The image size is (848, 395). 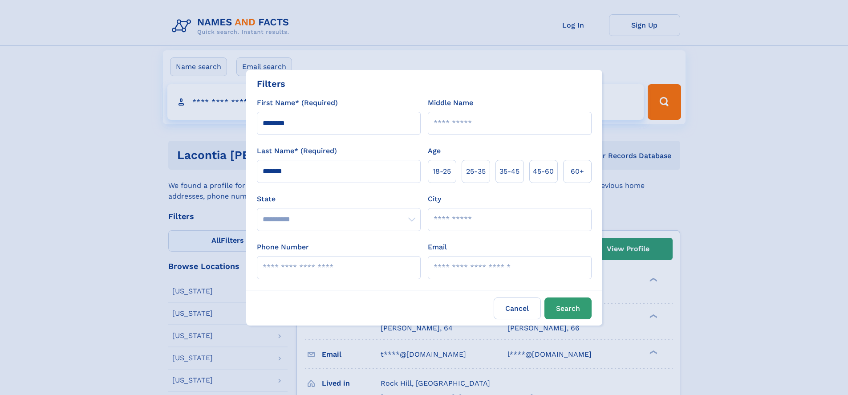 I want to click on label: Age, so click(x=434, y=151).